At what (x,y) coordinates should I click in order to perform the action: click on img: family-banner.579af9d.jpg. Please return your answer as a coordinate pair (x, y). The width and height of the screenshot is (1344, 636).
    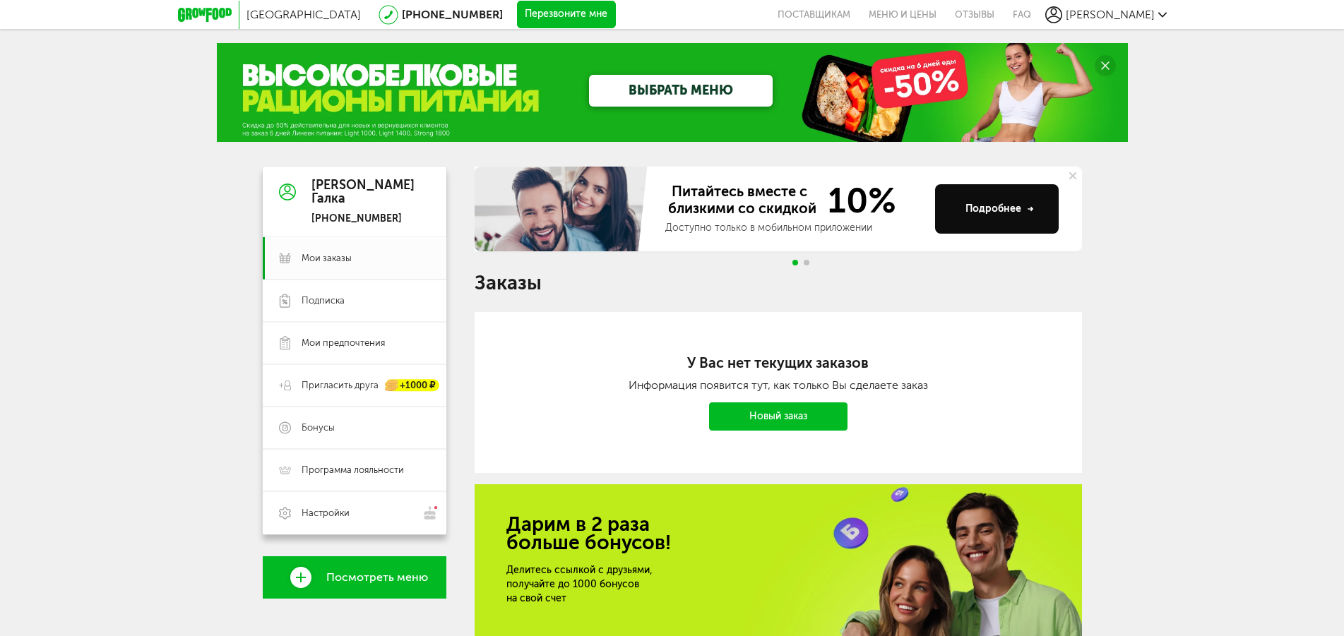
    Looking at the image, I should click on (563, 209).